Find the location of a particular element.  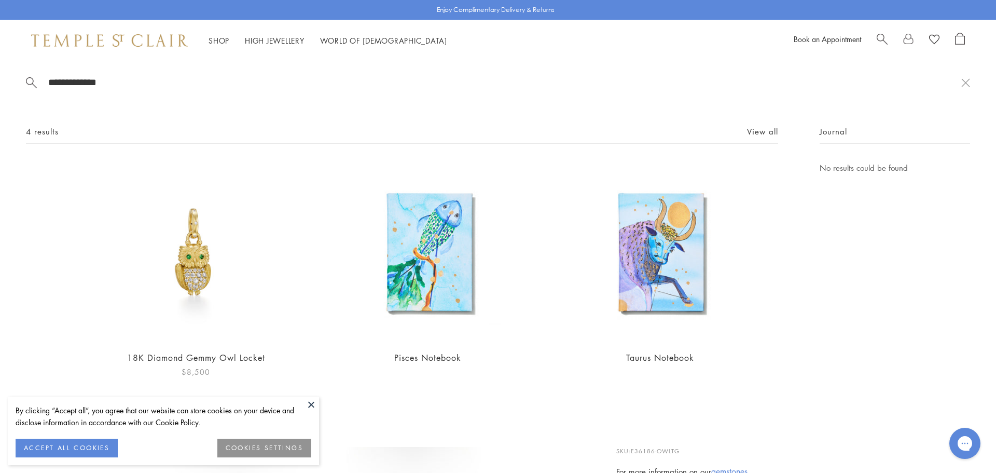

button: Gorgias live chat is located at coordinates (21, 19).